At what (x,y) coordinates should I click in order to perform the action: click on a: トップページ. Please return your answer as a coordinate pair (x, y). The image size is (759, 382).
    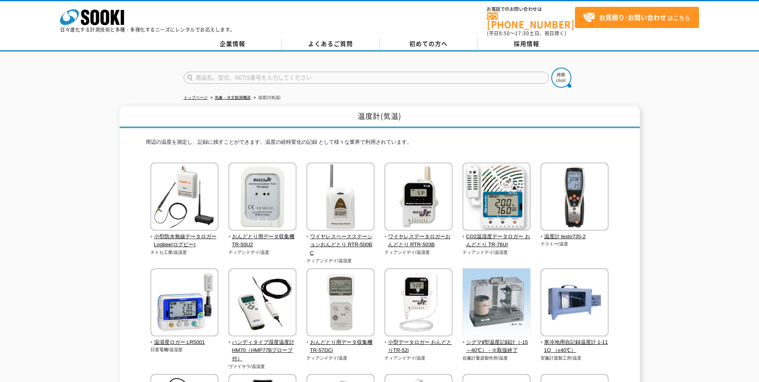
    Looking at the image, I should click on (196, 97).